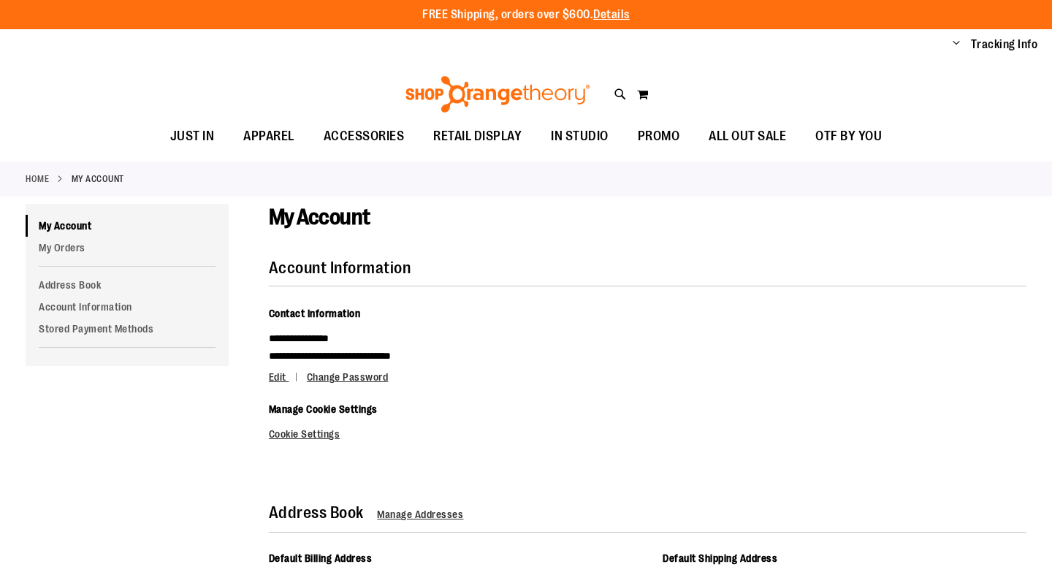 The image size is (1052, 575). Describe the element at coordinates (477, 136) in the screenshot. I see `span: RETAIL DISPLAY` at that location.